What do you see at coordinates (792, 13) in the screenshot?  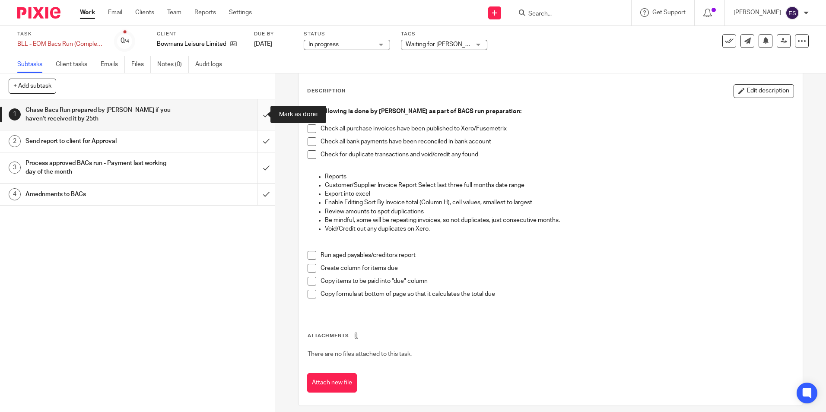 I see `img: svg%3E` at bounding box center [792, 13].